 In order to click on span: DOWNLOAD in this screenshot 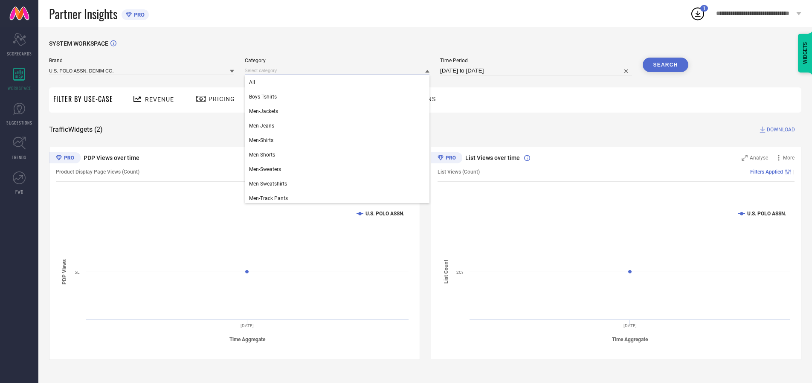, I will do `click(781, 130)`.